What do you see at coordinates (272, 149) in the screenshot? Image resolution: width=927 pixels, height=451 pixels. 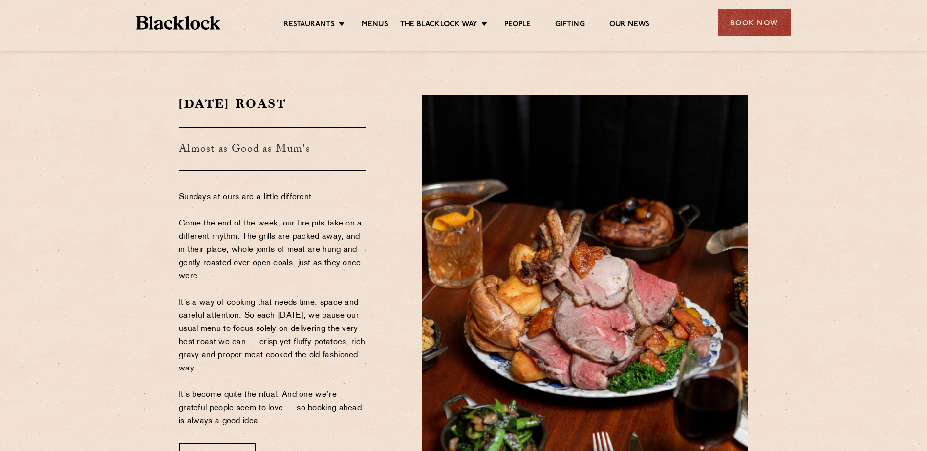 I see `h3: Almost as Good as Mum's` at bounding box center [272, 149].